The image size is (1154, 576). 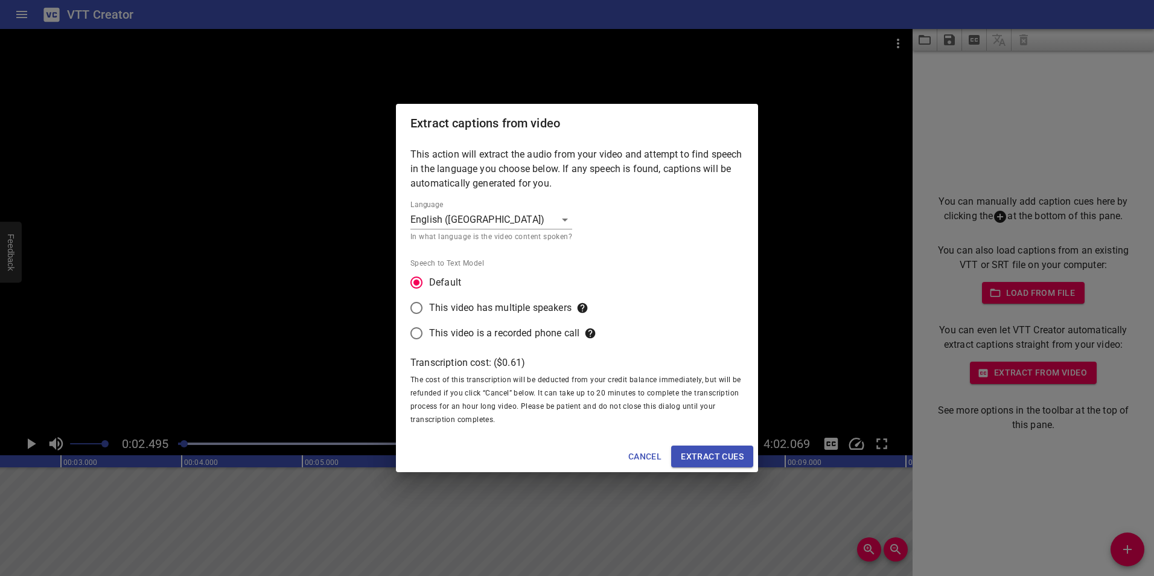 What do you see at coordinates (577, 308) in the screenshot?
I see `div: speechModel` at bounding box center [577, 308].